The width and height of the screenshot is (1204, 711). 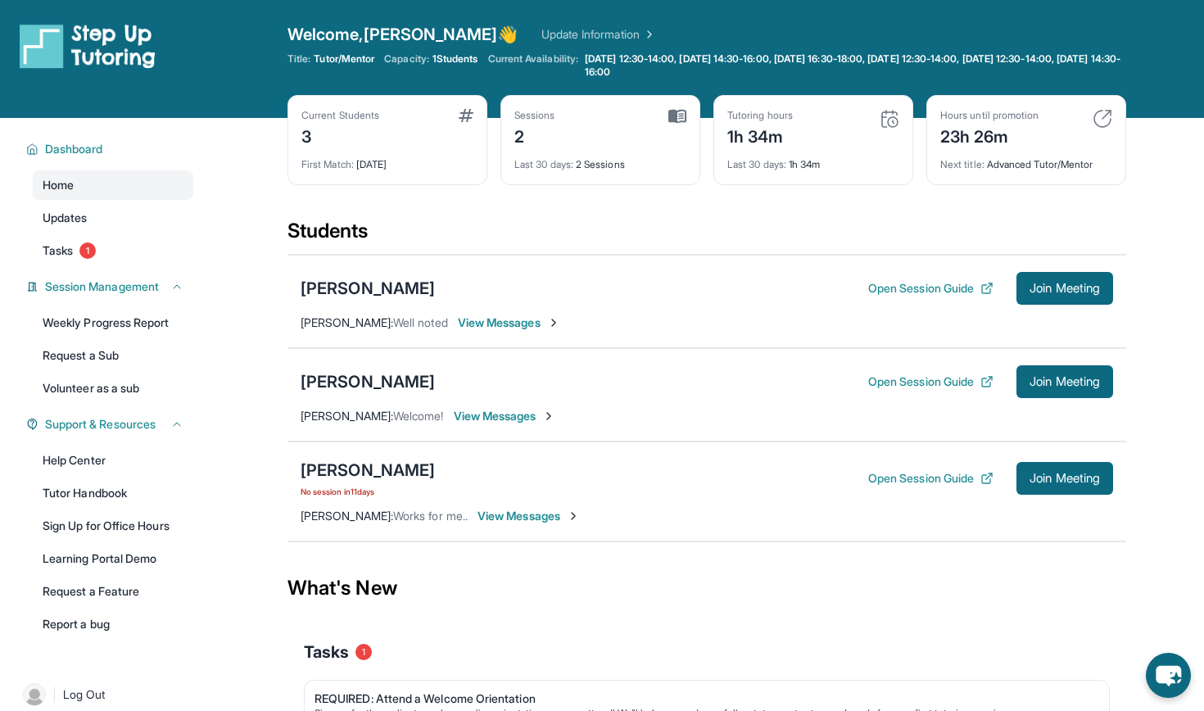 What do you see at coordinates (420, 322) in the screenshot?
I see `span: Well noted` at bounding box center [420, 322].